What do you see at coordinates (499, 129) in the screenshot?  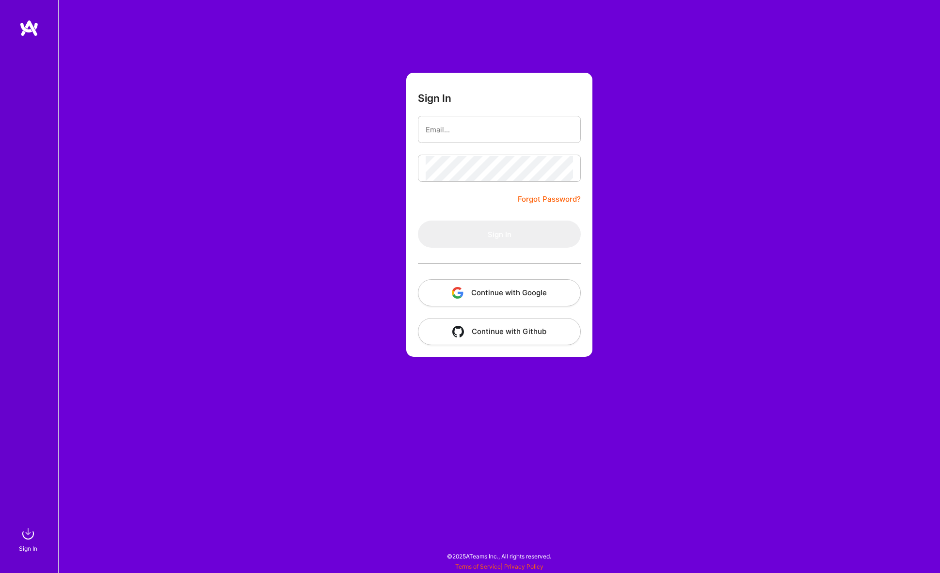 I see `input: Email...` at bounding box center [499, 129].